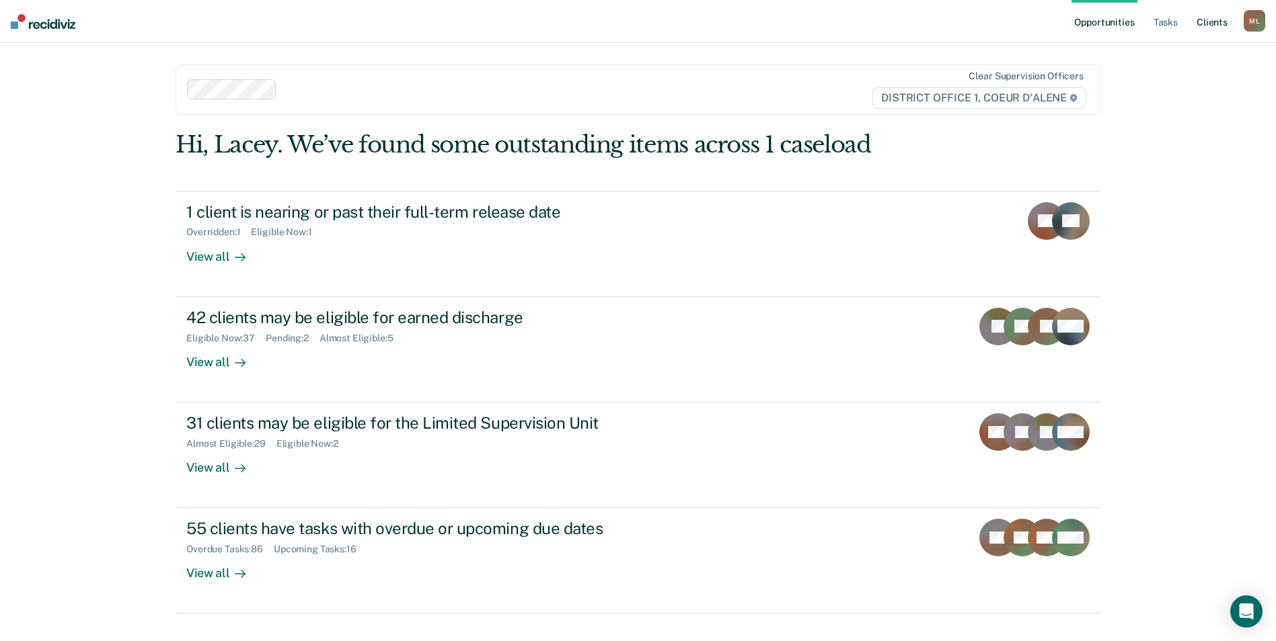 The height and width of the screenshot is (641, 1276). What do you see at coordinates (231, 444) in the screenshot?
I see `div: Almost Eligible : 29` at bounding box center [231, 444].